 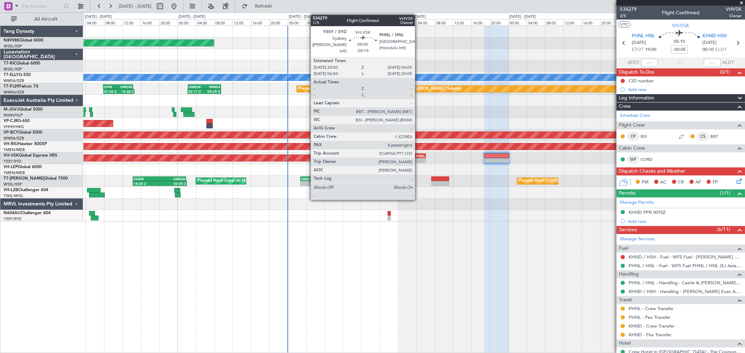 I want to click on input: Trip Number, so click(x=41, y=6).